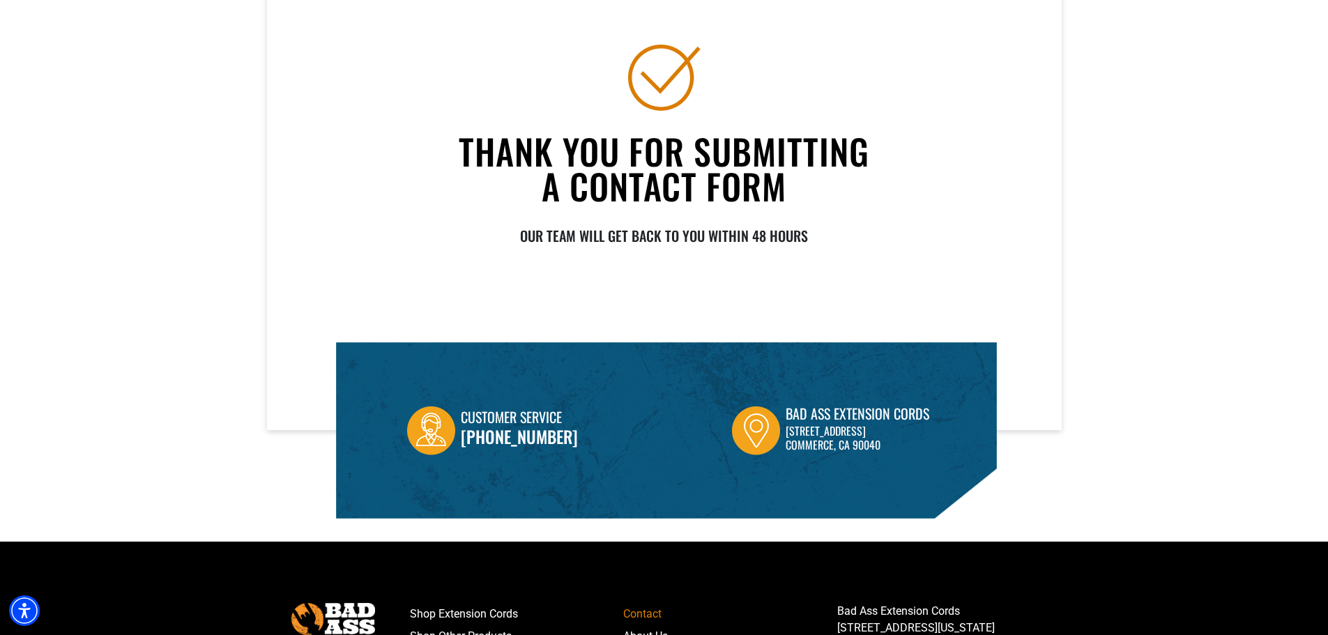  I want to click on h3: THANK YOU FOR SUBMITTING A CONTACT FORM, so click(664, 168).